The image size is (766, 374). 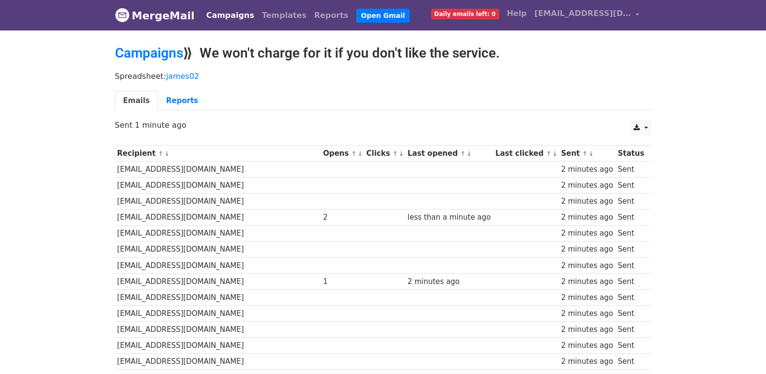 What do you see at coordinates (342, 281) in the screenshot?
I see `div: 1` at bounding box center [342, 281].